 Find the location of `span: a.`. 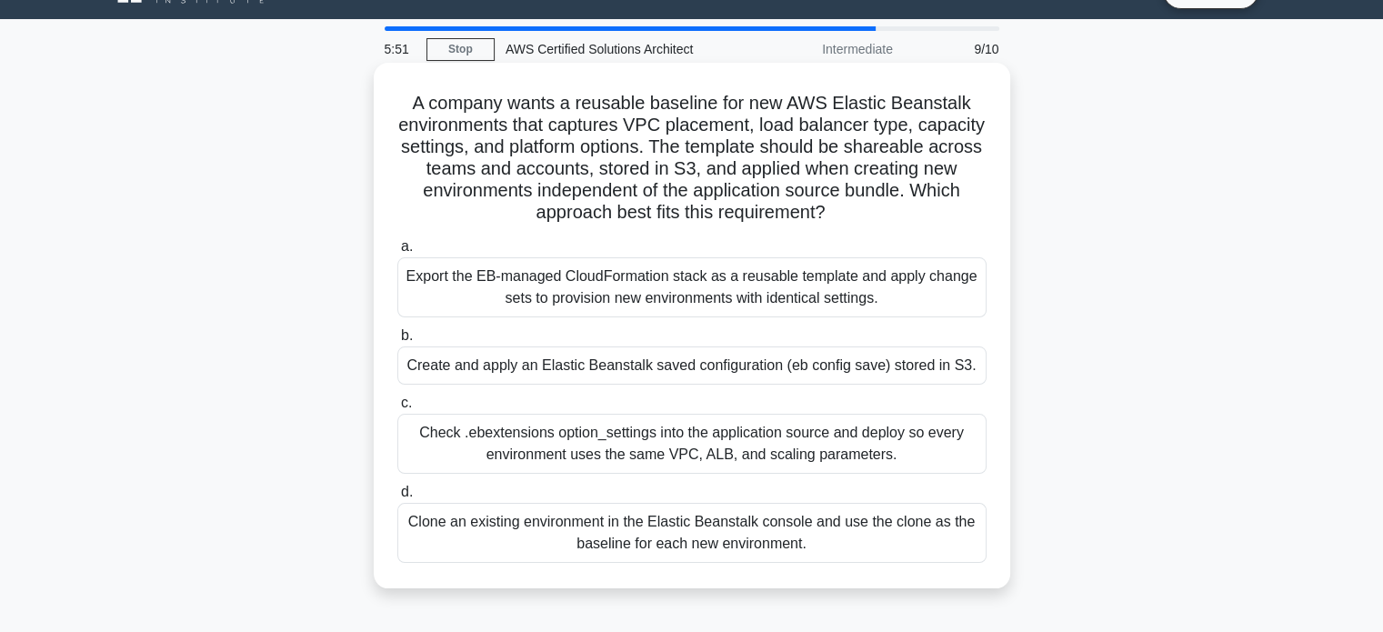

span: a. is located at coordinates (406, 245).